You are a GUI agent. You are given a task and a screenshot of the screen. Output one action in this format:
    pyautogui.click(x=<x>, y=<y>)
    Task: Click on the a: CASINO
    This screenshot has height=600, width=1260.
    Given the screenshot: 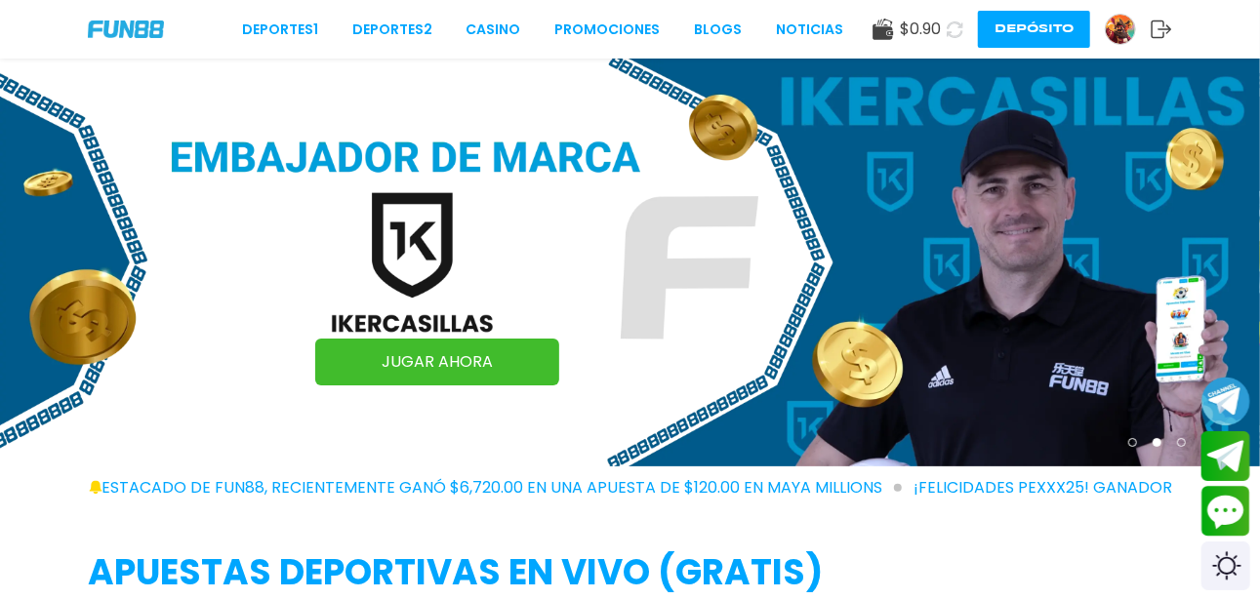 What is the action you would take?
    pyautogui.click(x=494, y=29)
    